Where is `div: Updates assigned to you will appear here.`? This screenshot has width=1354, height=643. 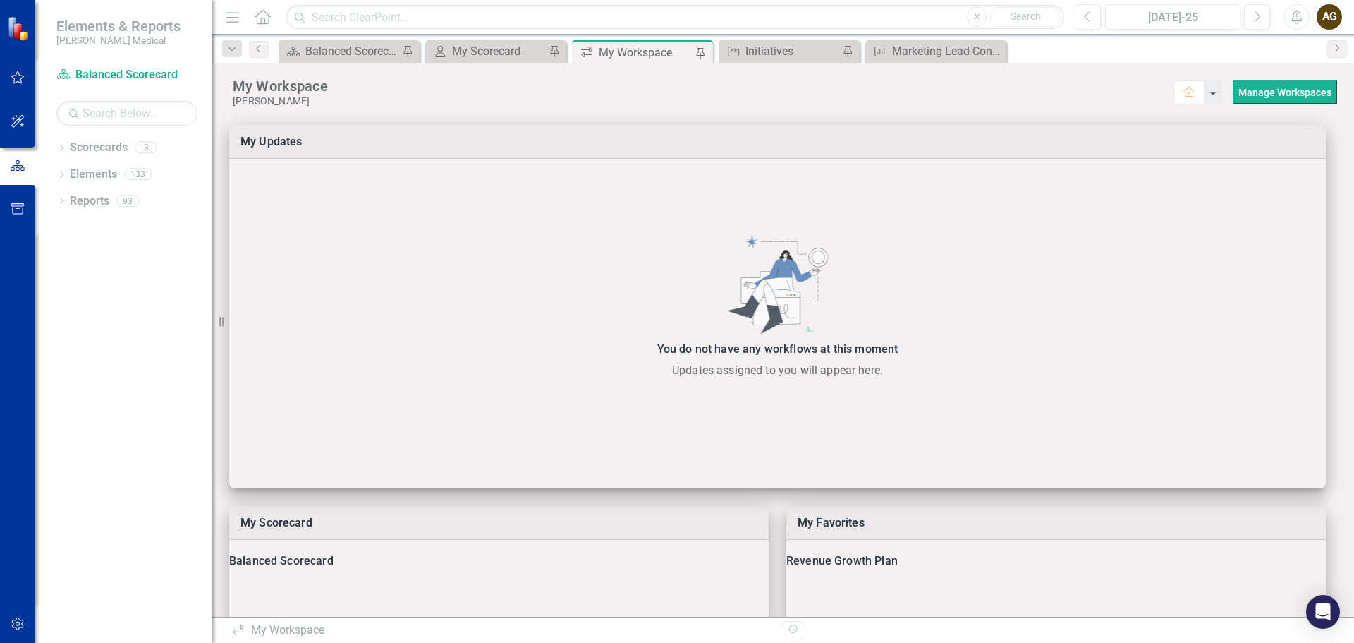
div: Updates assigned to you will appear here. is located at coordinates (777, 370).